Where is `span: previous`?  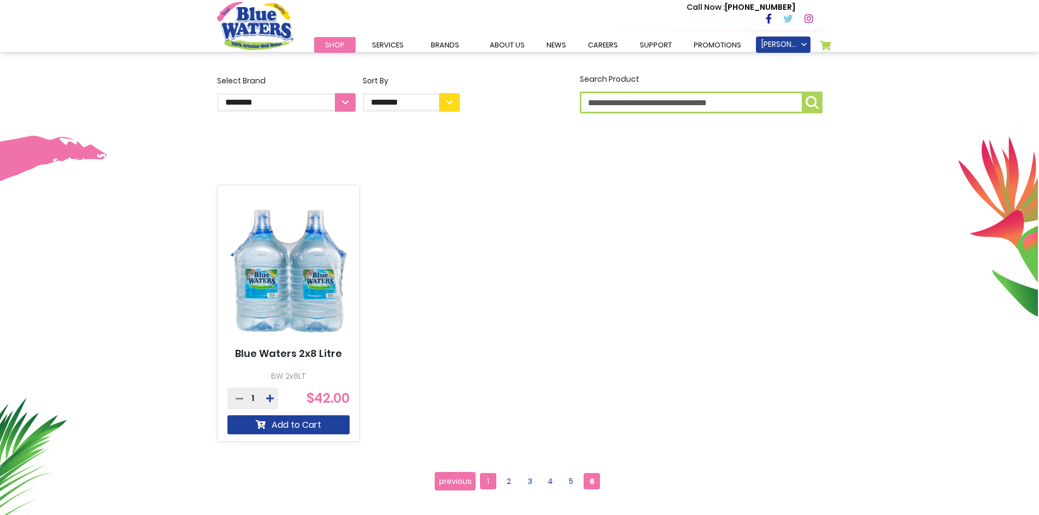 span: previous is located at coordinates (455, 482).